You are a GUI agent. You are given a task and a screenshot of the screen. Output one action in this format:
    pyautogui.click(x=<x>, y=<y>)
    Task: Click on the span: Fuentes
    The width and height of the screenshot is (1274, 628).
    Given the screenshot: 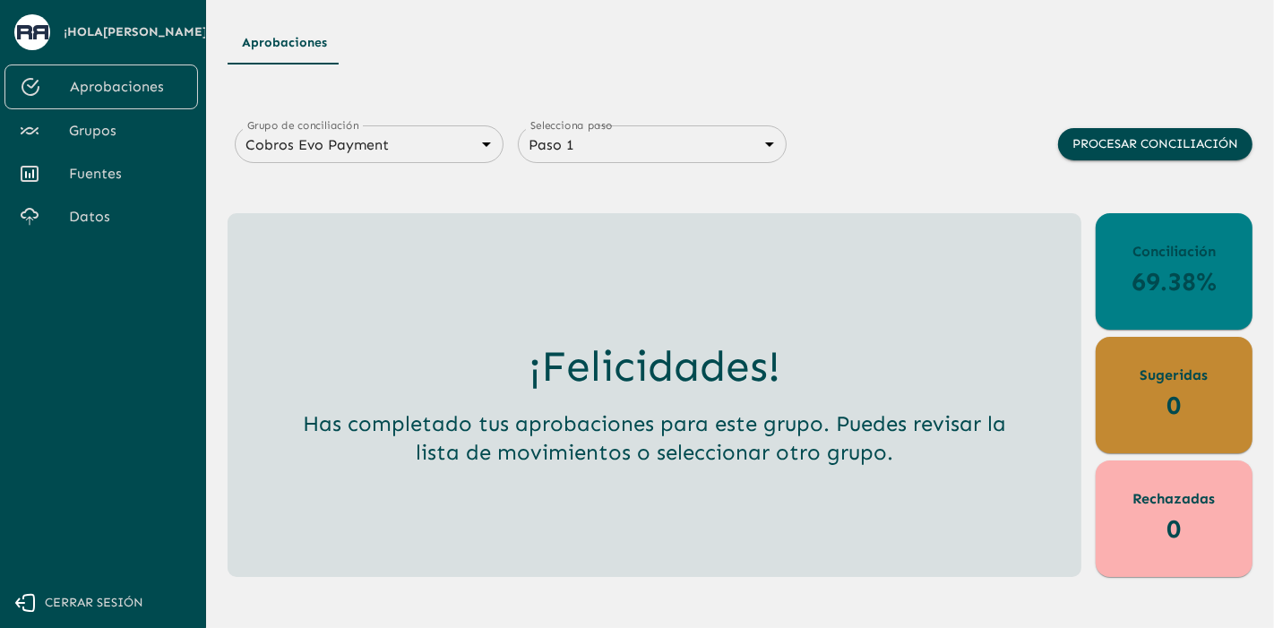 What is the action you would take?
    pyautogui.click(x=126, y=174)
    